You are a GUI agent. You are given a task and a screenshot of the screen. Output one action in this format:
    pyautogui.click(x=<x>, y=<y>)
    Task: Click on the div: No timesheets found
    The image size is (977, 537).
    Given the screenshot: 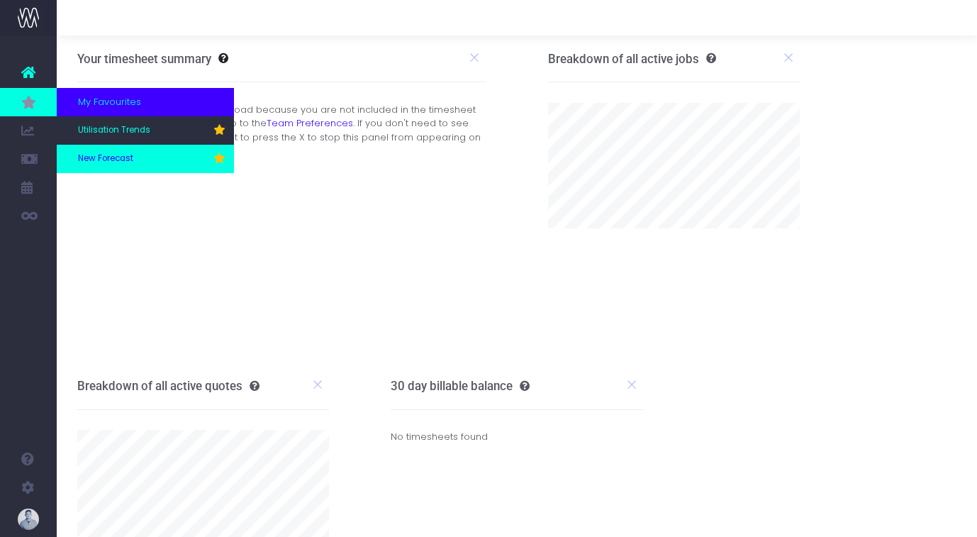 What is the action you would take?
    pyautogui.click(x=516, y=437)
    